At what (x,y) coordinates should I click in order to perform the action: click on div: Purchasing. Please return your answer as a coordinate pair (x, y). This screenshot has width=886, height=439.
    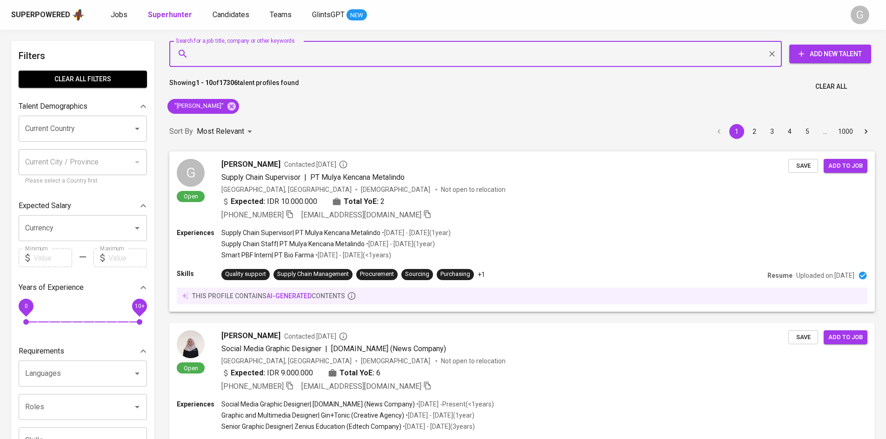
    Looking at the image, I should click on (455, 274).